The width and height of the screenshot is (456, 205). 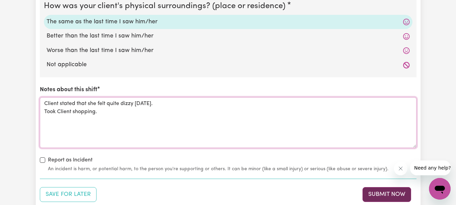 I want to click on label: The same as the last time I saw him/her, so click(x=228, y=22).